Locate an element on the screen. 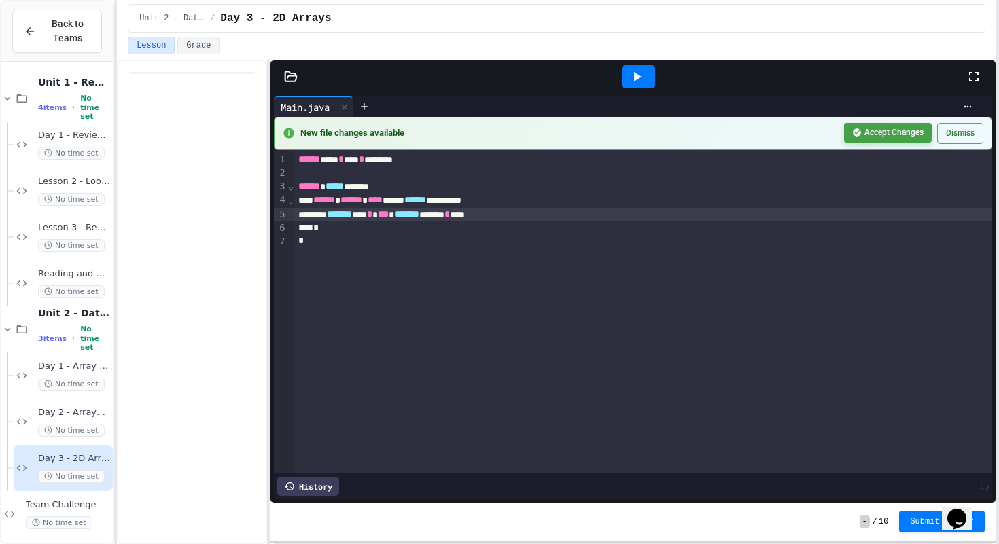 This screenshot has height=544, width=999. span: Reading and Writing to Files Assignment is located at coordinates (74, 274).